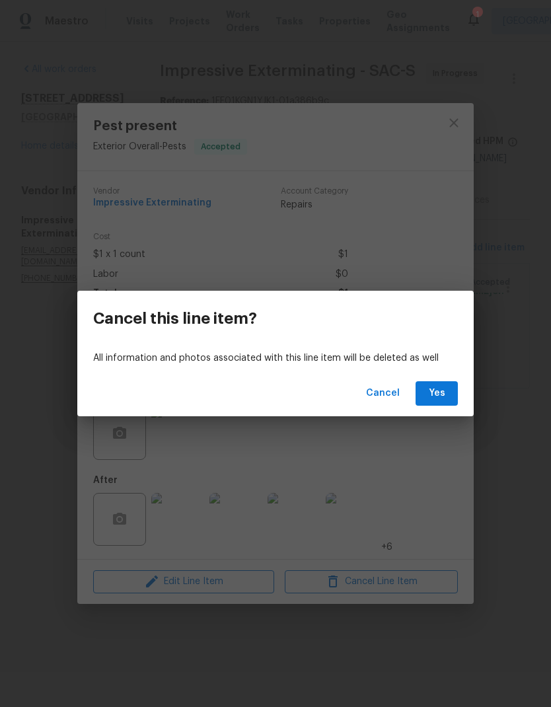 The height and width of the screenshot is (707, 551). Describe the element at coordinates (437, 393) in the screenshot. I see `span: Yes` at that location.